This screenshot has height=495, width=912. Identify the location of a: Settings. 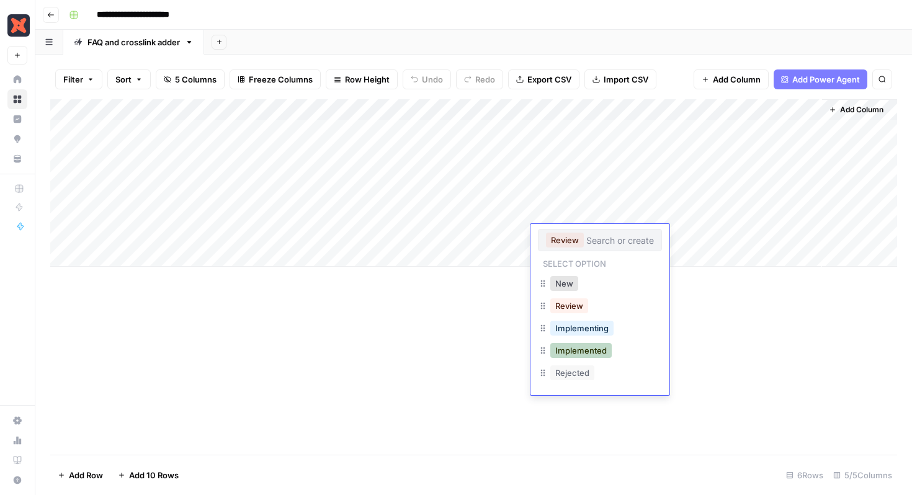
(17, 421).